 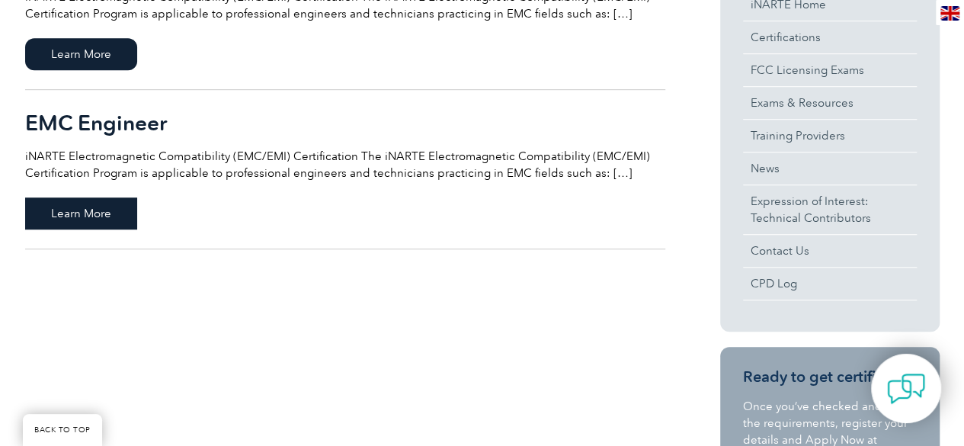 What do you see at coordinates (830, 251) in the screenshot?
I see `a: Contact Us` at bounding box center [830, 251].